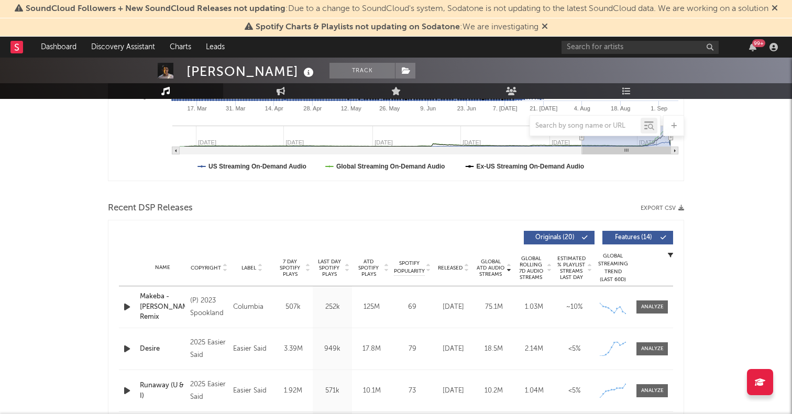 The height and width of the screenshot is (414, 792). What do you see at coordinates (371, 307) in the screenshot?
I see `div: 125M` at bounding box center [371, 307].